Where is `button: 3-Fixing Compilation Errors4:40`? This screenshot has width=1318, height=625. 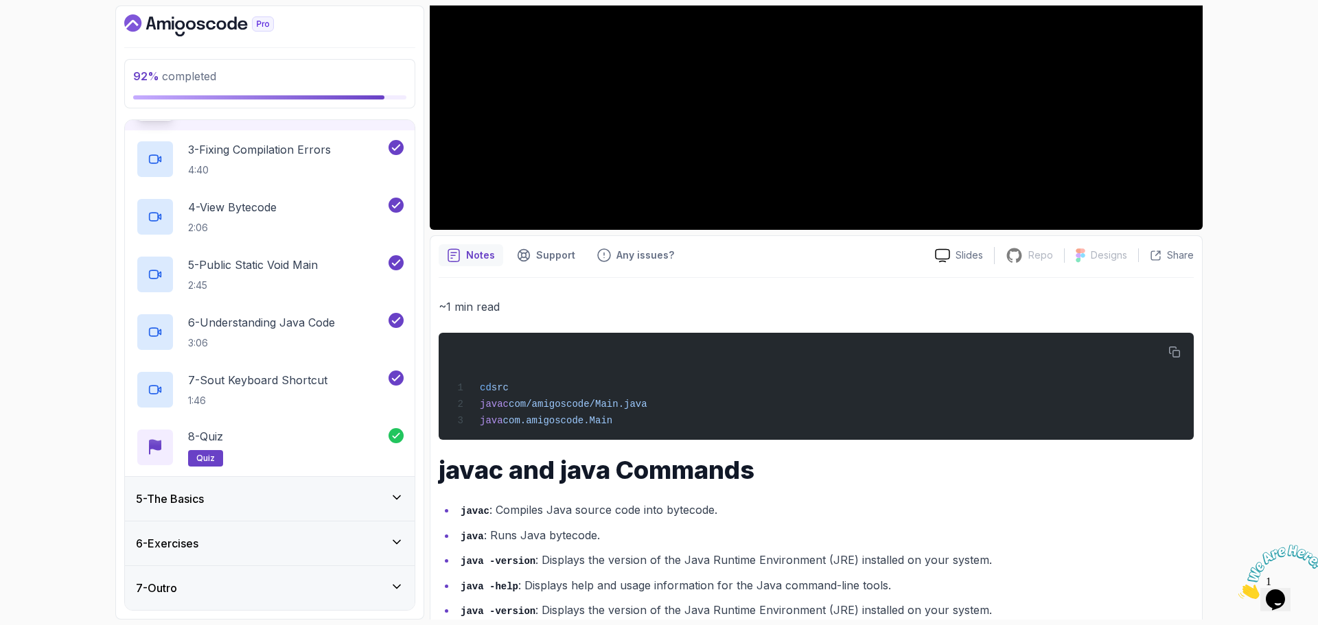
button: 3-Fixing Compilation Errors4:40 is located at coordinates (270, 159).